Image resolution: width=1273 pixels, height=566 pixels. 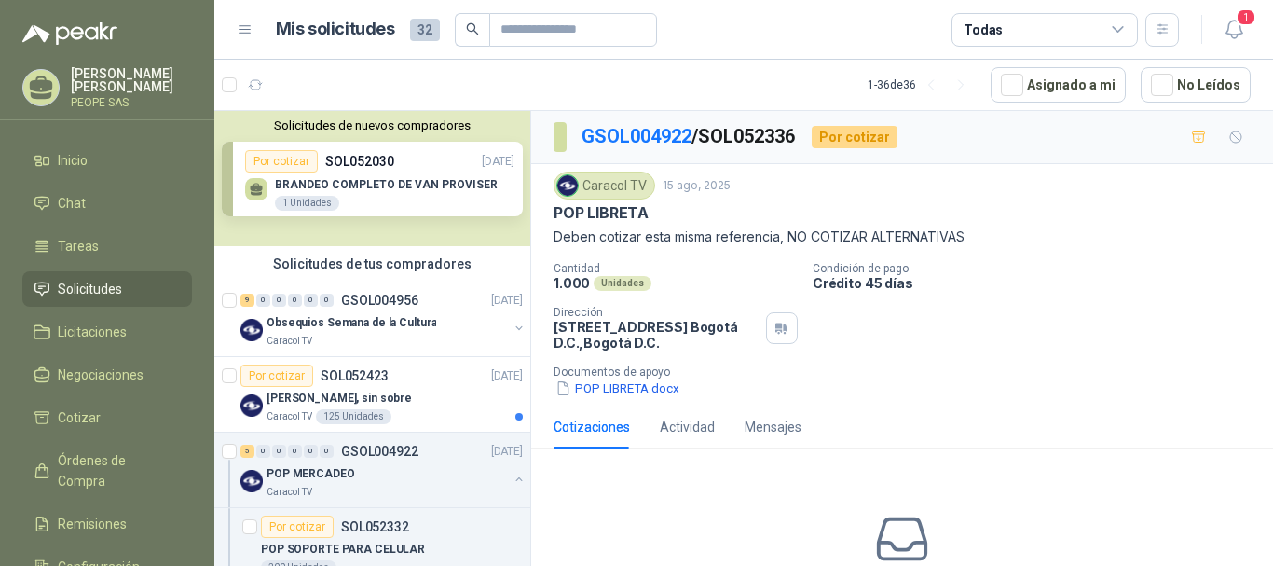 What do you see at coordinates (336, 29) in the screenshot?
I see `h1: Mis solicitudes` at bounding box center [336, 29].